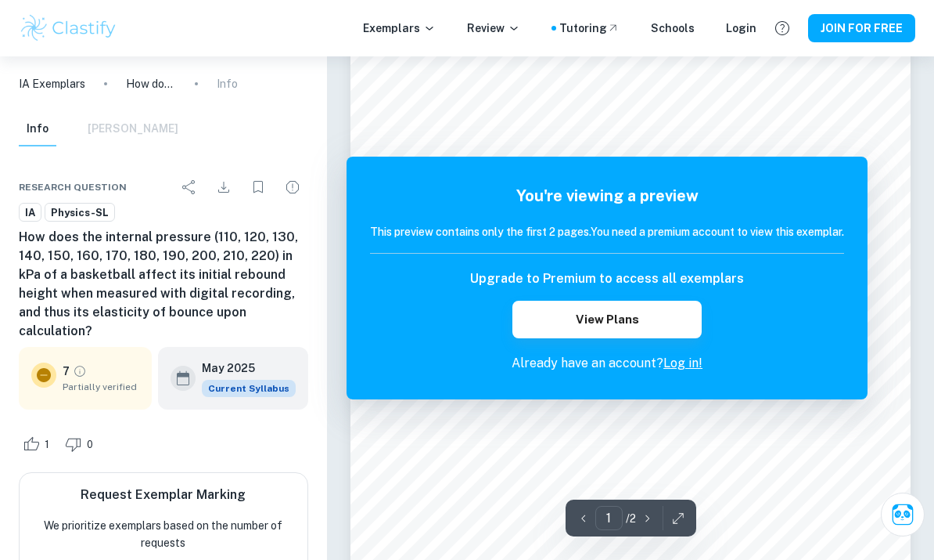 This screenshot has width=934, height=560. I want to click on p: 7, so click(66, 371).